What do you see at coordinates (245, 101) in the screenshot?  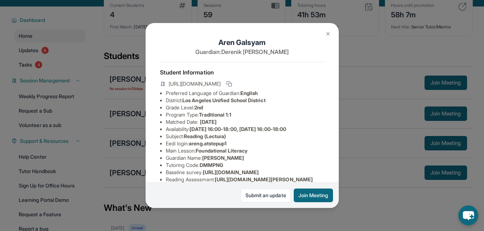 I see `li: District:` at bounding box center [245, 101].